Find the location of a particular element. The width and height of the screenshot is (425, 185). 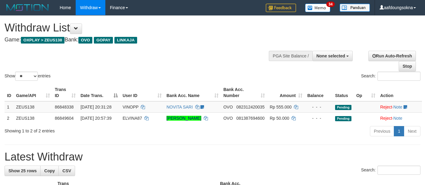

h1: Withdraw List is located at coordinates (141, 28).